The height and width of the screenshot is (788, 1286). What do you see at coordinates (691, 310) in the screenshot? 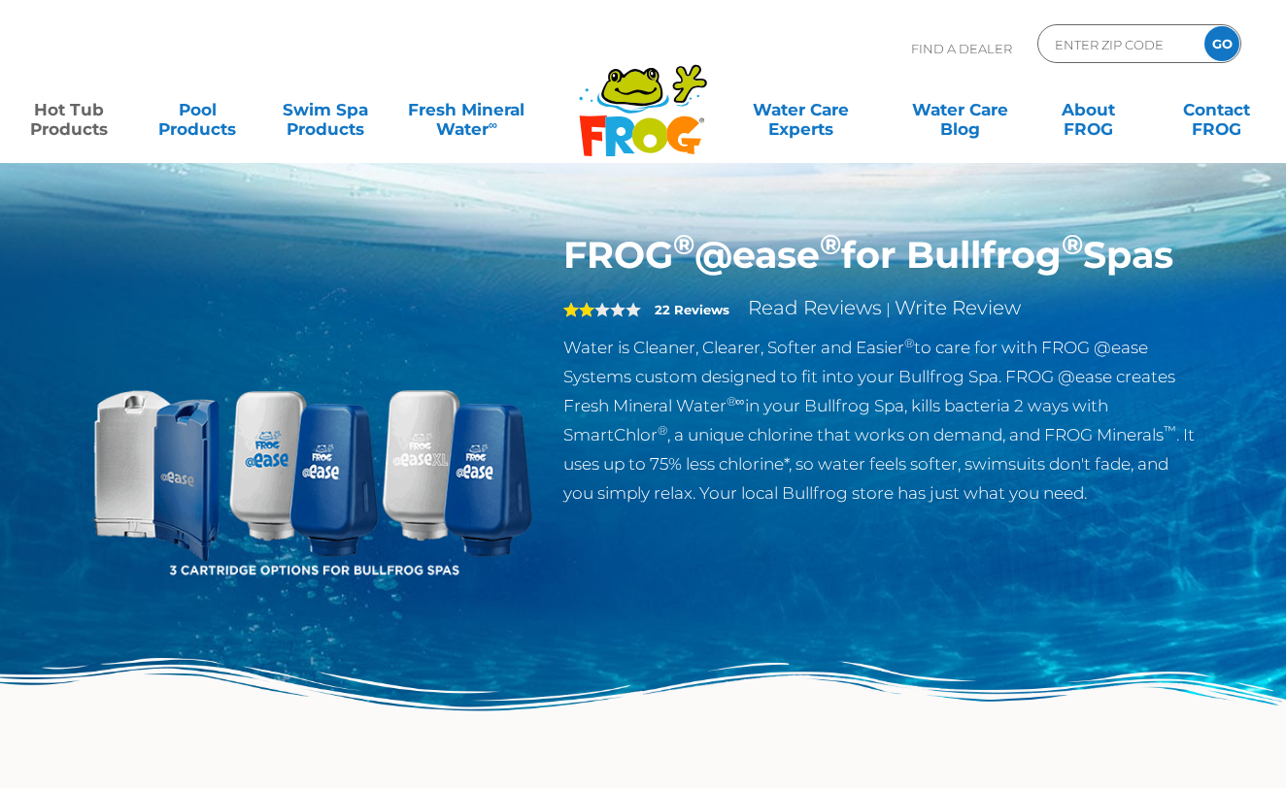
I see `strong: 22 Reviews` at bounding box center [691, 310].